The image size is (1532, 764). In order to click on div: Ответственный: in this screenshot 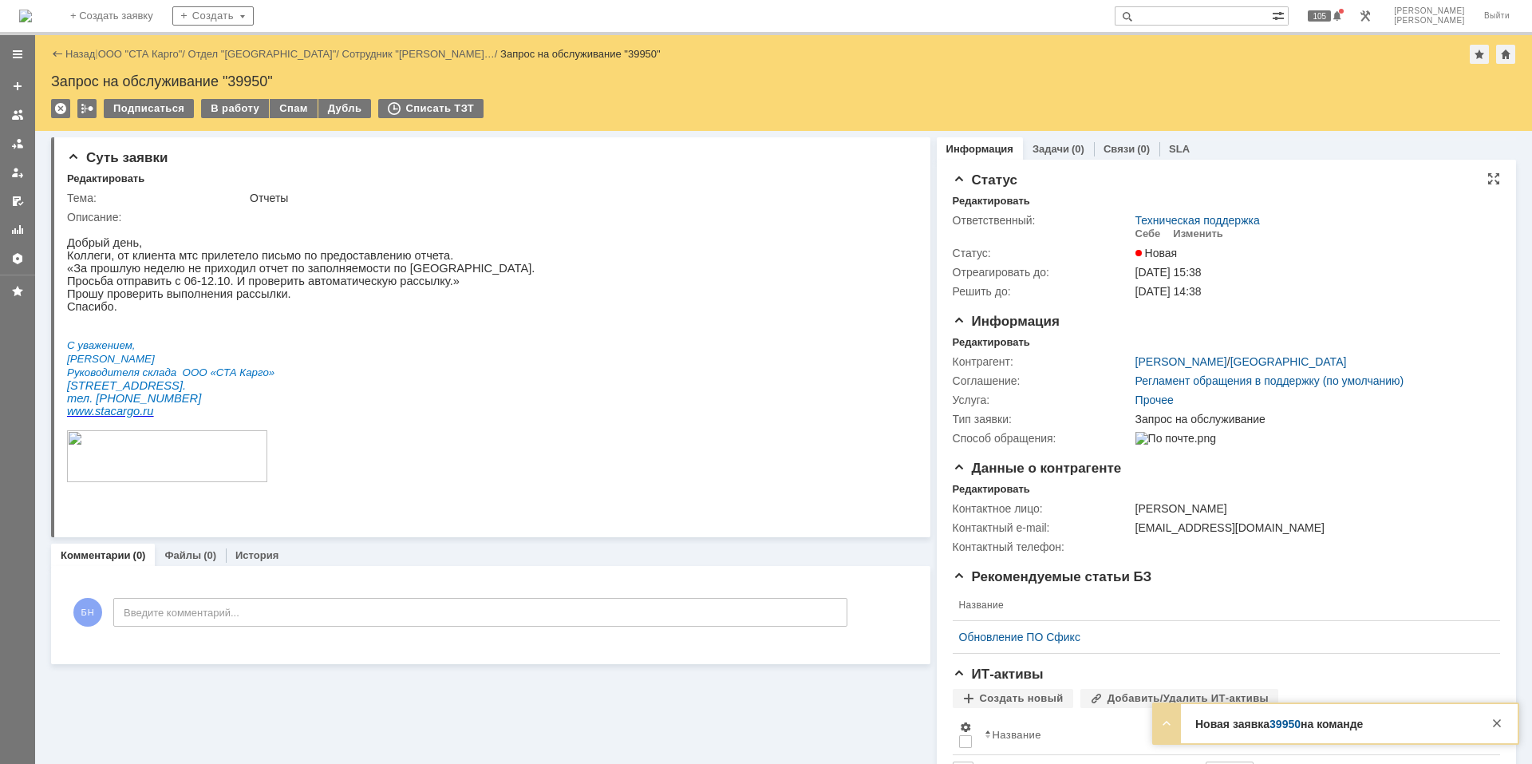, I will do `click(1042, 220)`.